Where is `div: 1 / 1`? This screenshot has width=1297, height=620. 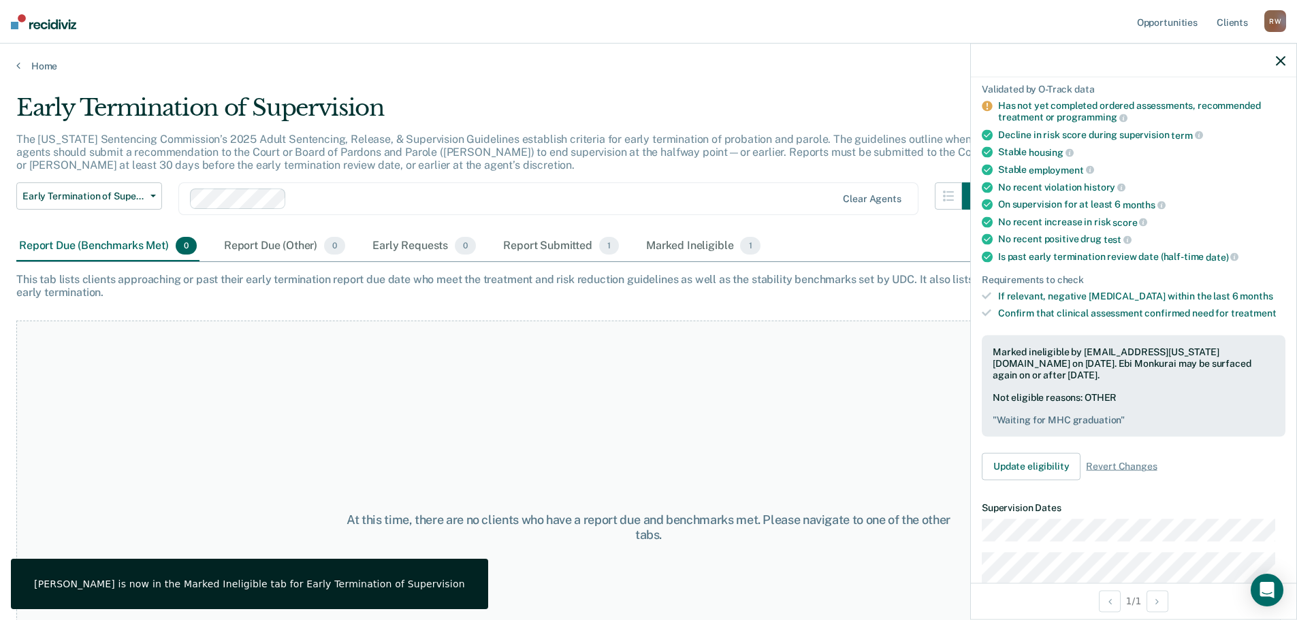
div: 1 / 1 is located at coordinates (1134, 601).